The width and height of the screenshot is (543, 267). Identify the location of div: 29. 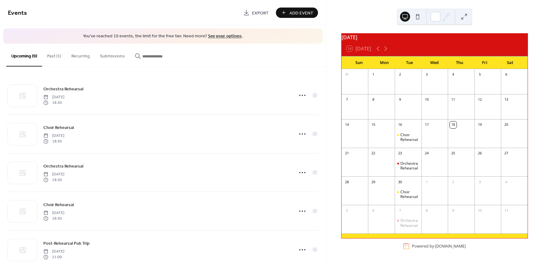
(373, 182).